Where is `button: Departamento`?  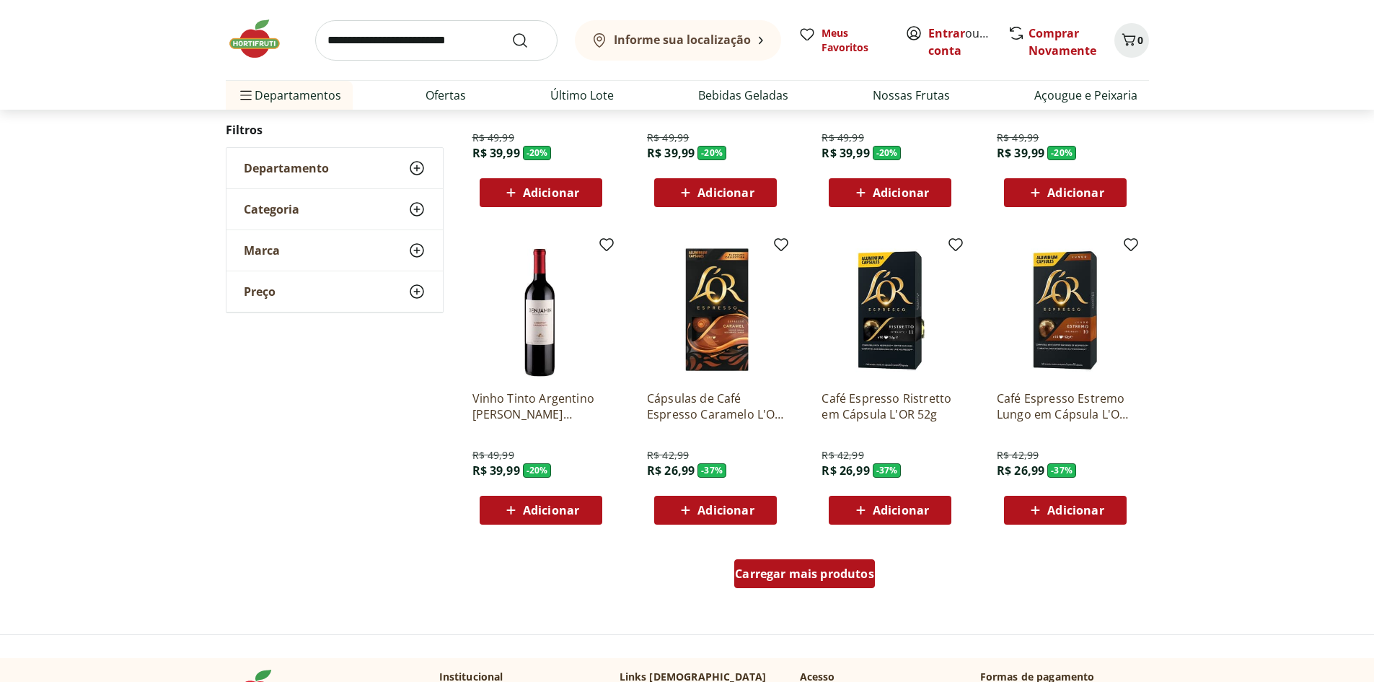 button: Departamento is located at coordinates (335, 168).